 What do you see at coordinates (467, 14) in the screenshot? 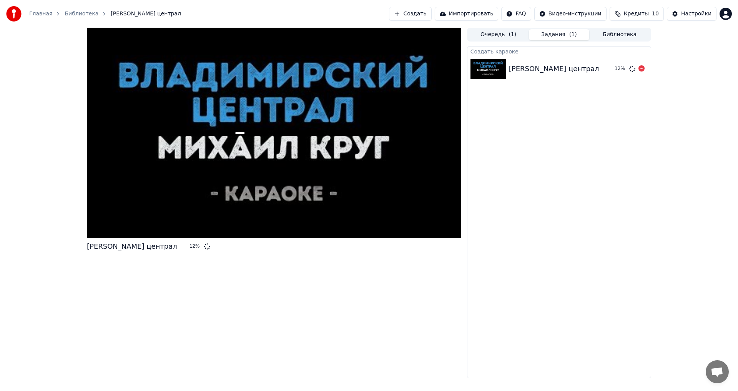
I see `button: Импортировать` at bounding box center [467, 14].